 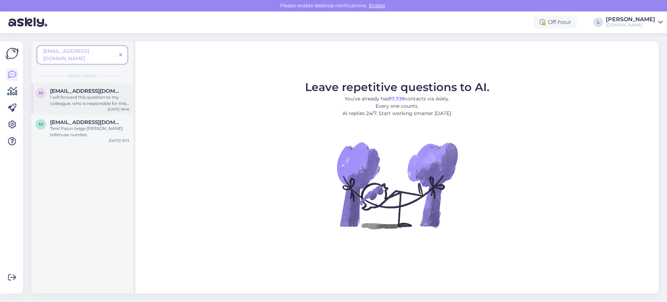 I want to click on div: I will forward this question to my colleague, who is responsible for this. The reply will be here..., so click(x=90, y=100).